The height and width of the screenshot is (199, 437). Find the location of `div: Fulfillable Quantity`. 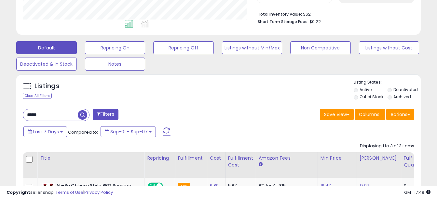

div: Fulfillable Quantity is located at coordinates (415, 162).